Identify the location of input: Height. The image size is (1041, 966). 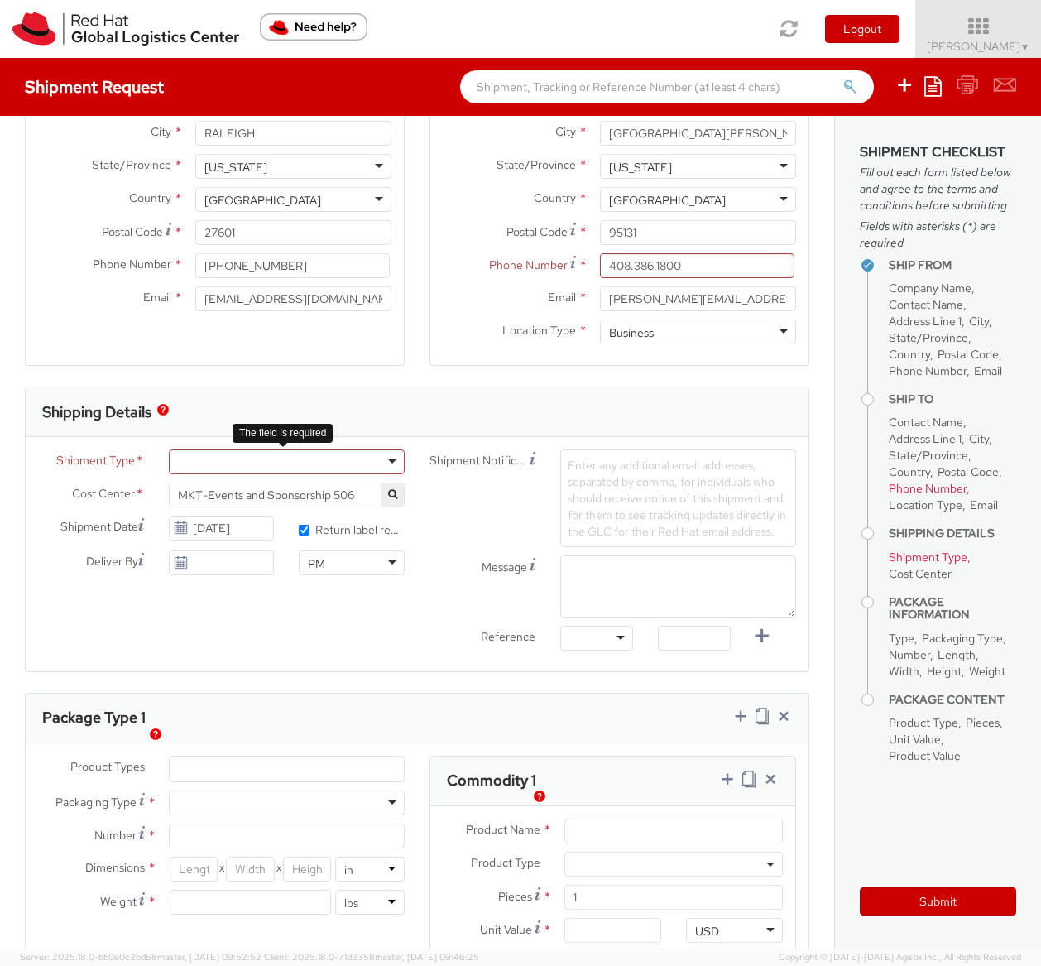
(307, 869).